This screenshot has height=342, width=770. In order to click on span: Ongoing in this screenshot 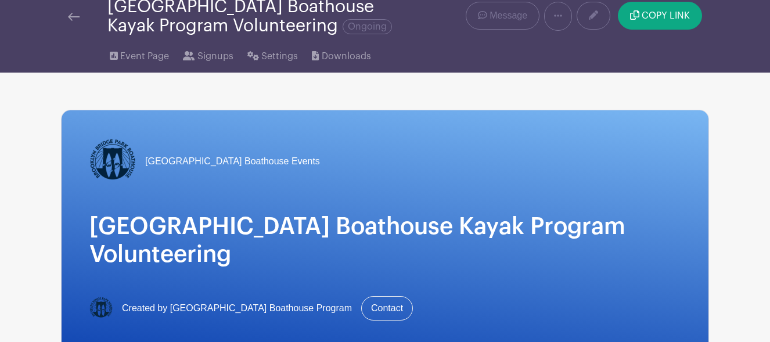, I will do `click(367, 27)`.